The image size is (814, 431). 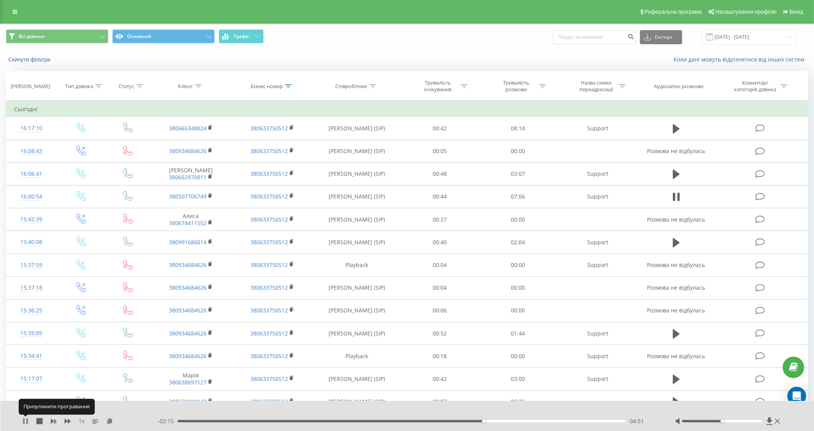 I want to click on td: 02:04, so click(x=518, y=242).